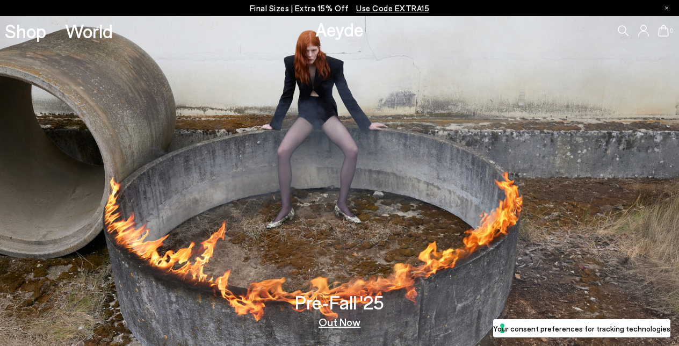 This screenshot has height=346, width=679. I want to click on a: Shop, so click(25, 31).